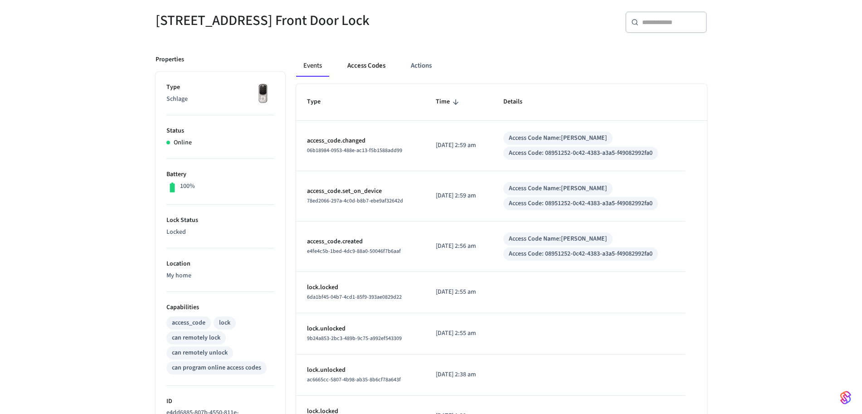 The width and height of the screenshot is (862, 414). Describe the element at coordinates (846, 397) in the screenshot. I see `img: SeamLogoGradient.69752ec5.svg` at that location.